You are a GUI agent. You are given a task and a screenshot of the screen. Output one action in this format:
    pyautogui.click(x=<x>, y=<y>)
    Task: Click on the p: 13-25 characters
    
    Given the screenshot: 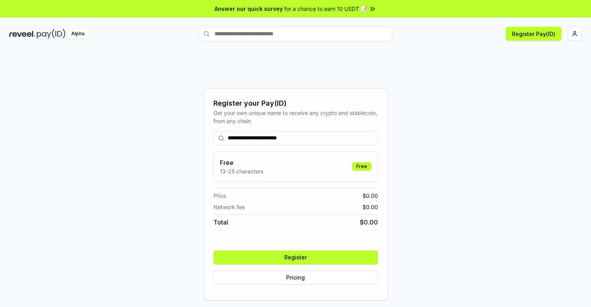 What is the action you would take?
    pyautogui.click(x=242, y=171)
    